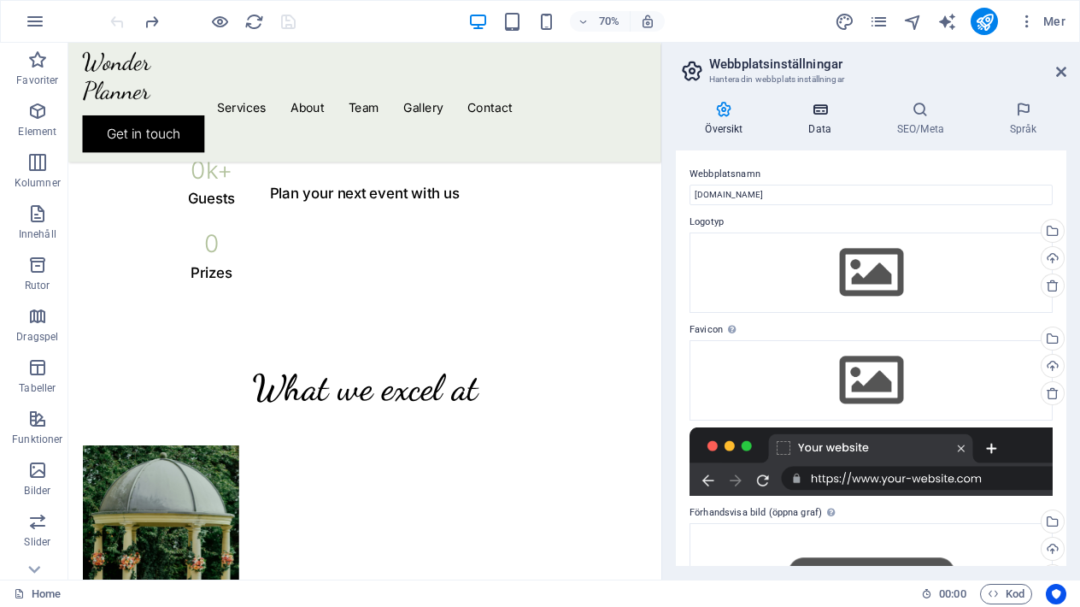 This screenshot has height=607, width=1080. I want to click on h4: Data, so click(823, 119).